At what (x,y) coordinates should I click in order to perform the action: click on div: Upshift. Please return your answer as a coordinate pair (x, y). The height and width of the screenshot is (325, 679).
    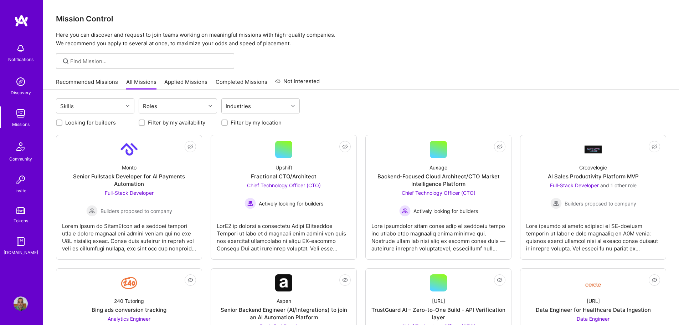
    Looking at the image, I should click on (284, 167).